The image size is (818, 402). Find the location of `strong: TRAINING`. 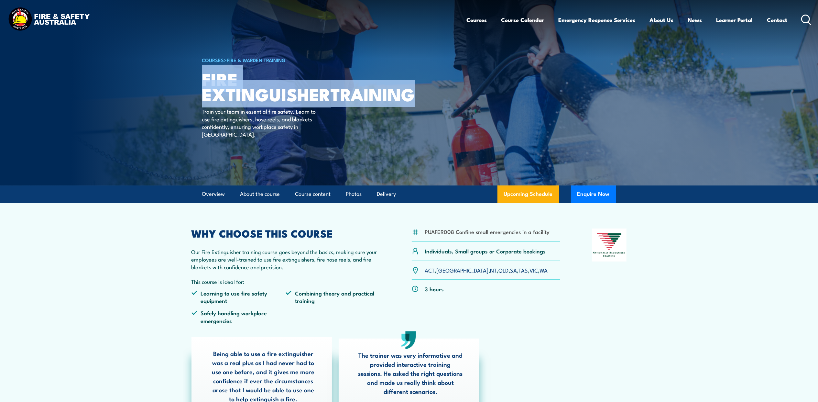

strong: TRAINING is located at coordinates (373, 94).